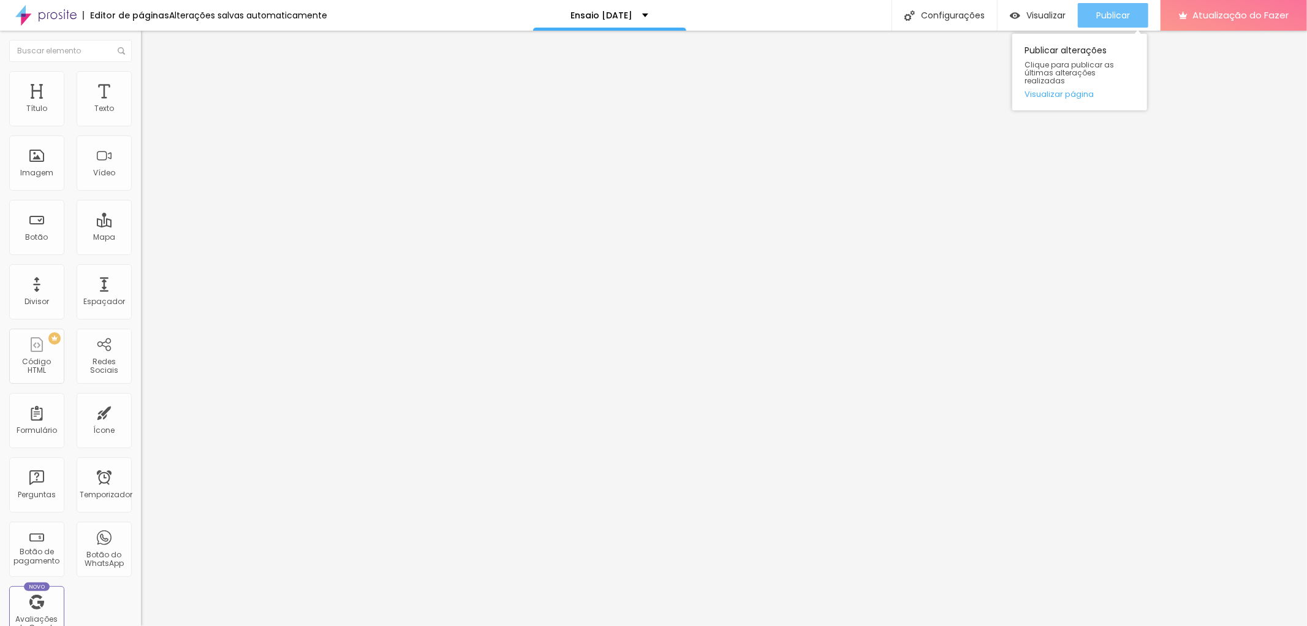 The height and width of the screenshot is (626, 1307). What do you see at coordinates (37, 301) in the screenshot?
I see `font: Divisor` at bounding box center [37, 301].